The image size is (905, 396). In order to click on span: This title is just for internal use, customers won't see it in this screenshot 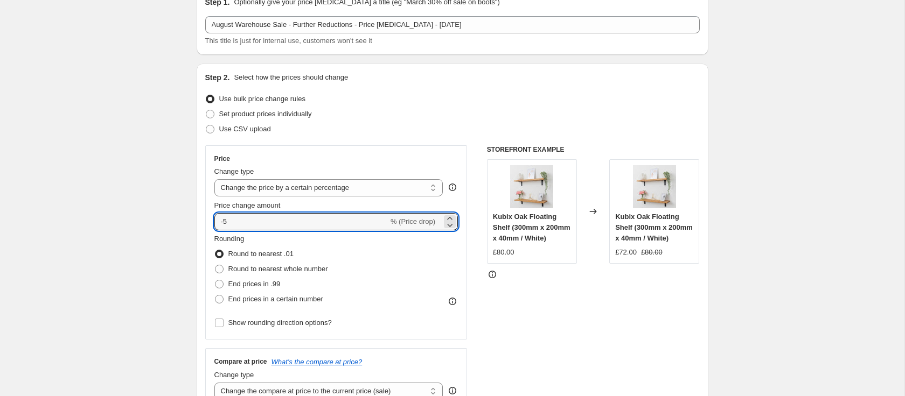, I will do `click(289, 40)`.